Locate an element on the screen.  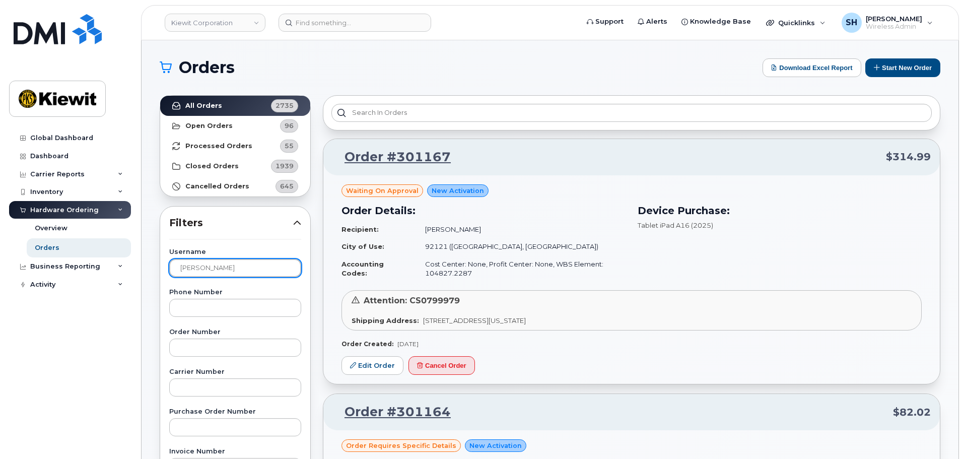
label: Username is located at coordinates (235, 252).